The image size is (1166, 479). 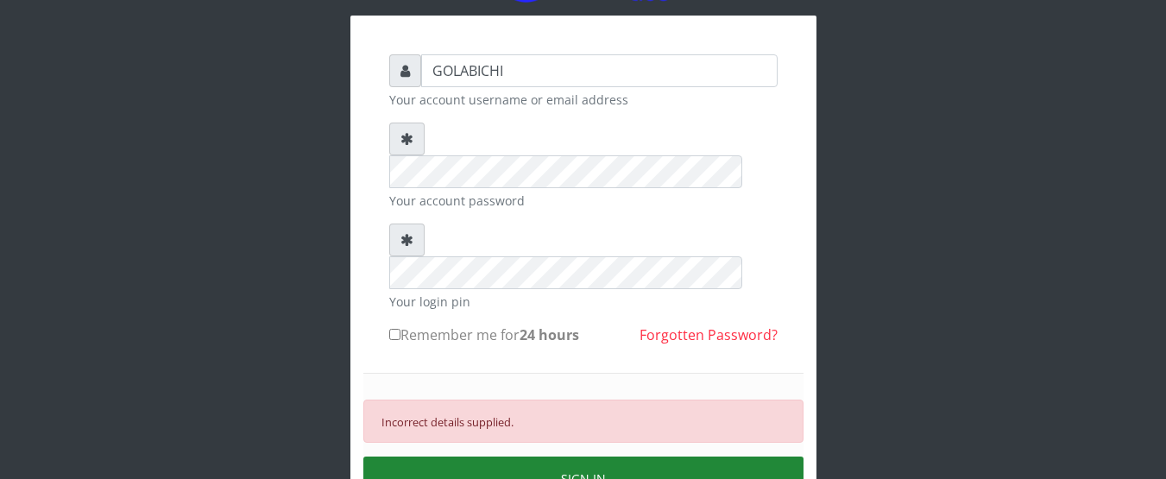 What do you see at coordinates (484, 335) in the screenshot?
I see `label: Remember me for` at bounding box center [484, 335].